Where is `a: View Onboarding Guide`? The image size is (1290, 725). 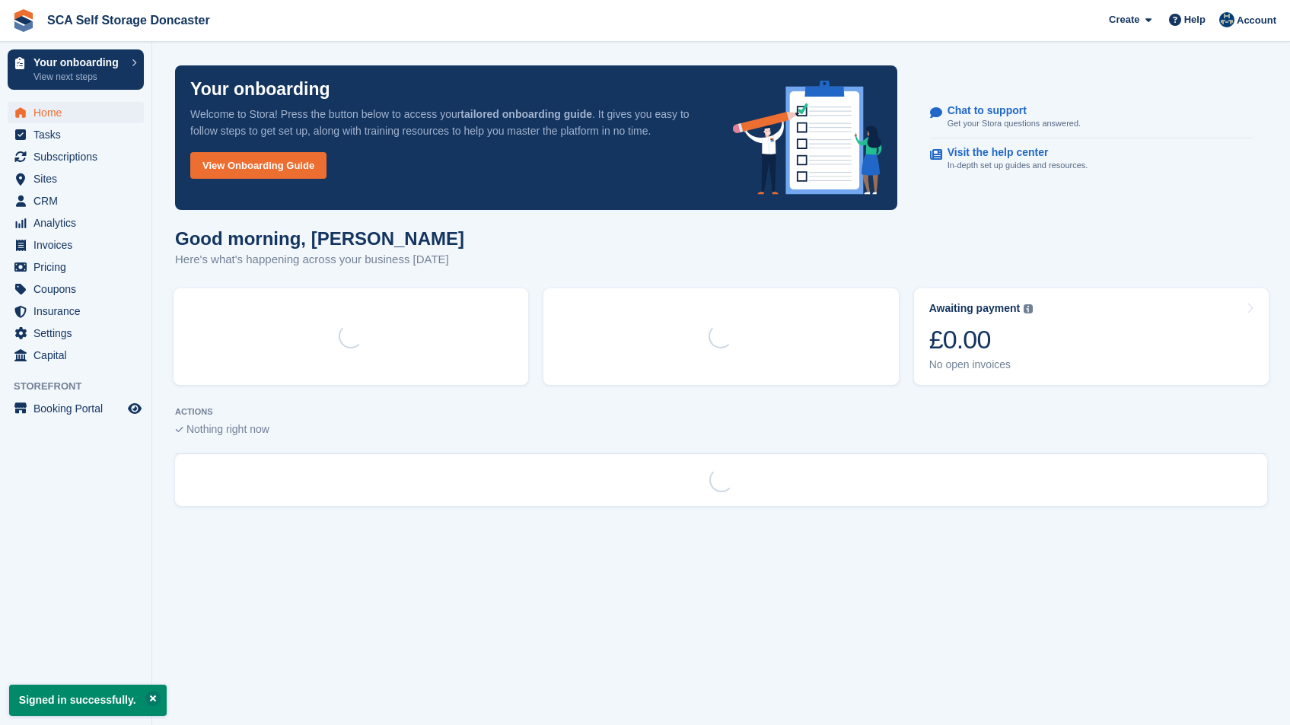 a: View Onboarding Guide is located at coordinates (258, 165).